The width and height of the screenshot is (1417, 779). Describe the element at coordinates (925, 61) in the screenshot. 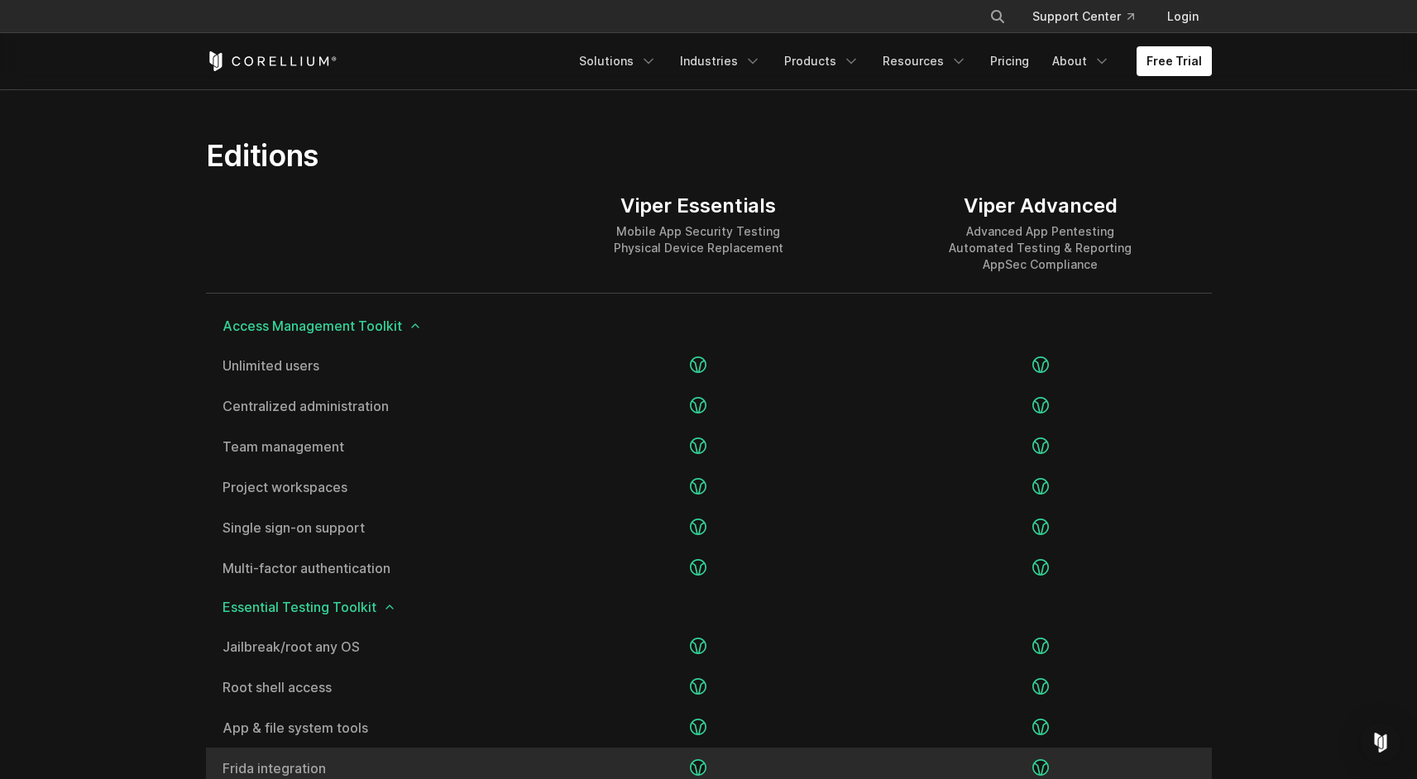

I see `a: Resources` at that location.